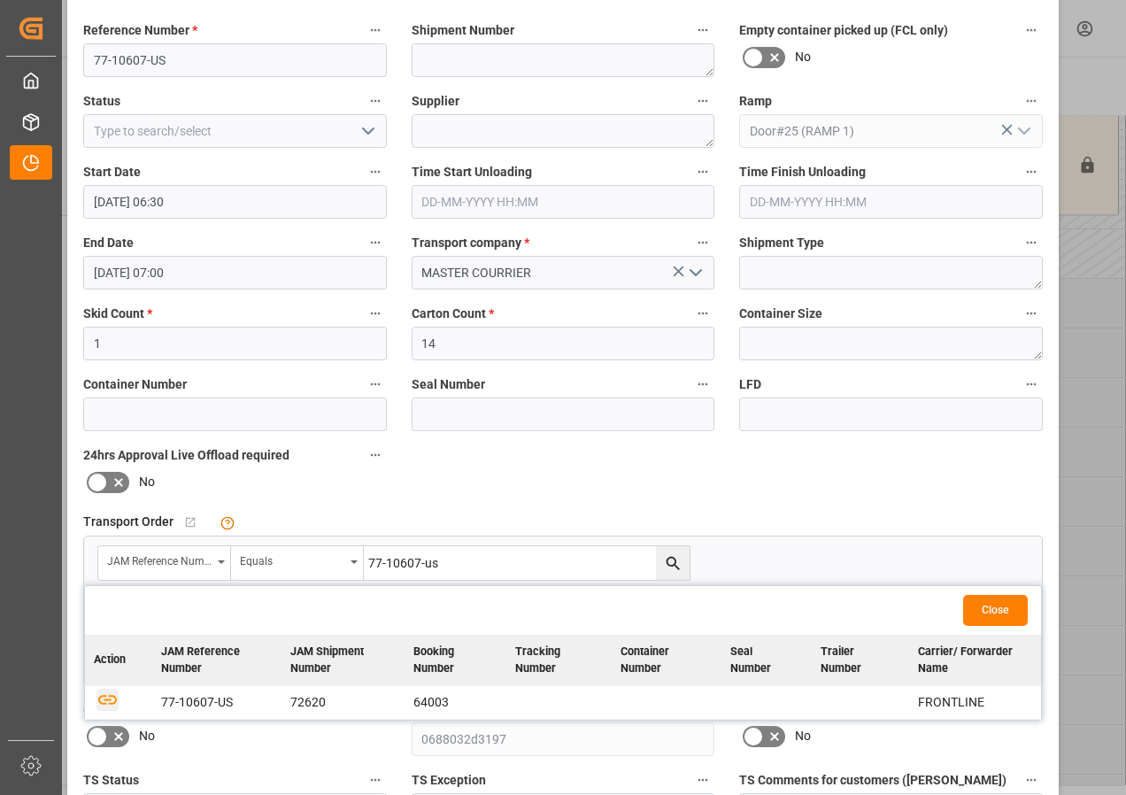 This screenshot has height=795, width=1126. What do you see at coordinates (1031, 243) in the screenshot?
I see `button: Shipment Type` at bounding box center [1031, 243].